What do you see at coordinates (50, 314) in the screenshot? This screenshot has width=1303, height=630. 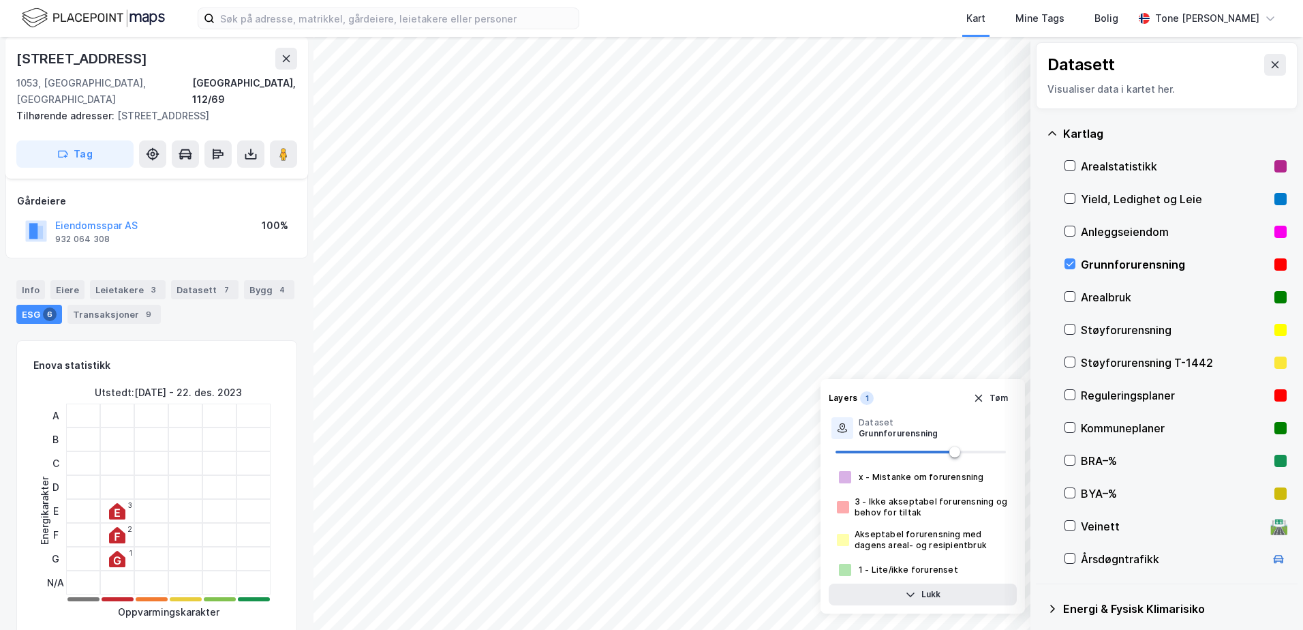 I see `div: 6` at bounding box center [50, 314].